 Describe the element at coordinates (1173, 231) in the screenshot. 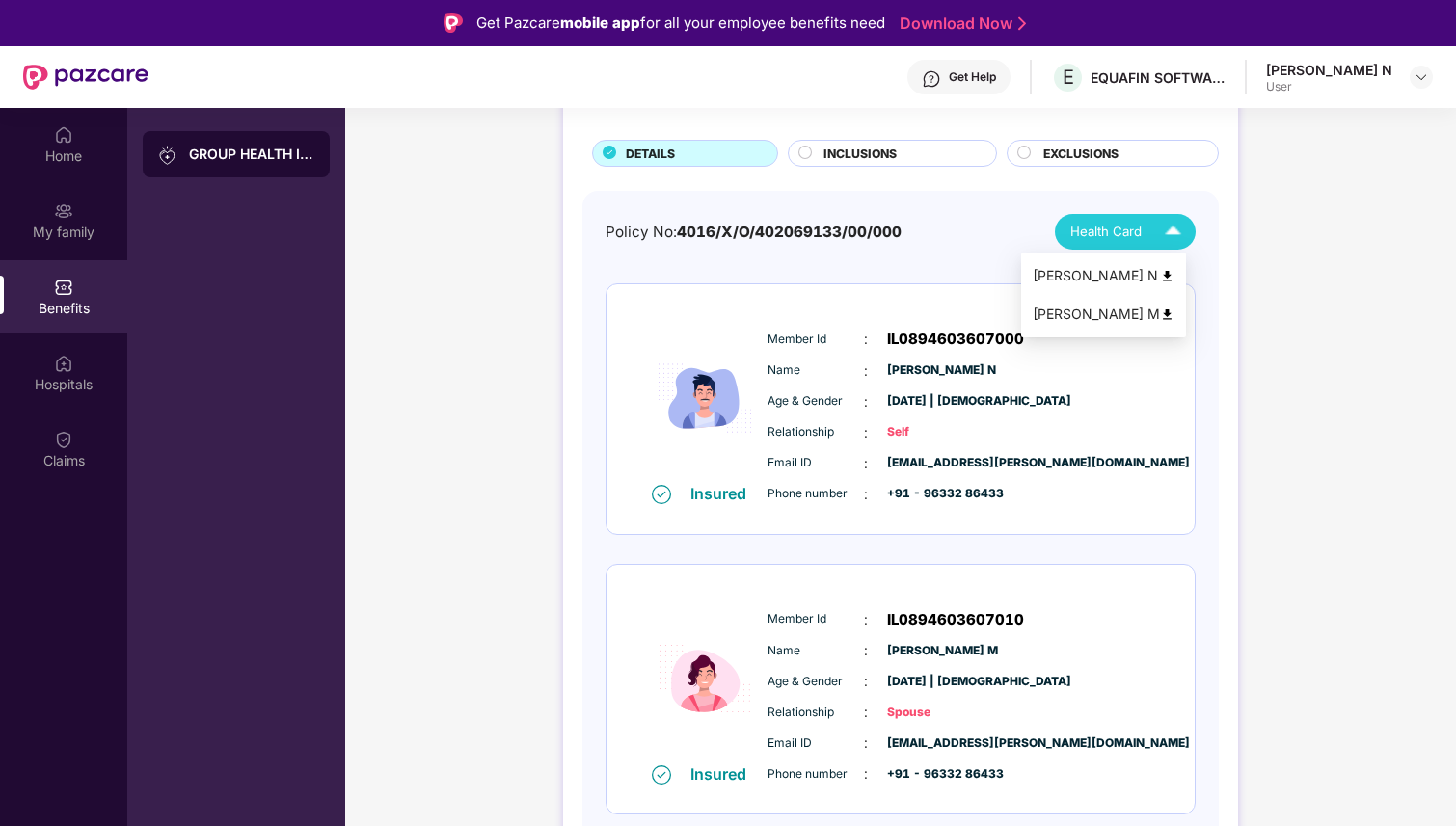

I see `img: Icuh8uwCUCF+XjCZyLQsAKiDCM9HiE6CMYmKQaPGkZKaA32CAAACiQcFBJY0IsAAAAASUVORK5CYII=` at that location.